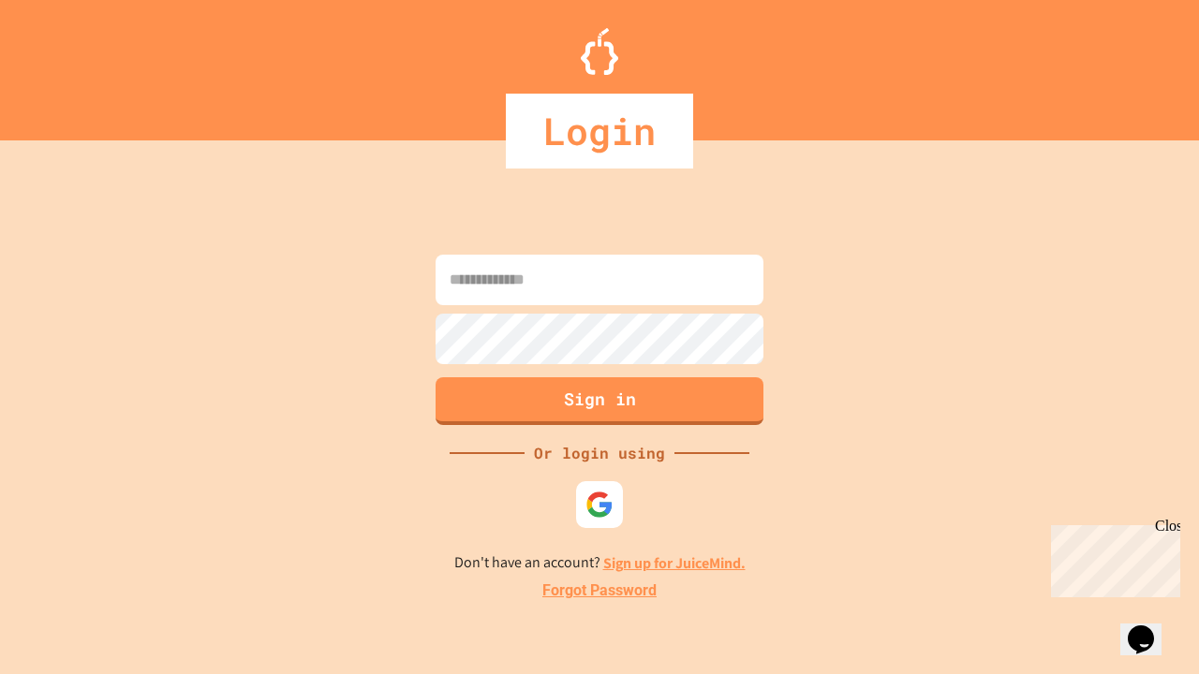  What do you see at coordinates (599, 453) in the screenshot?
I see `div: Or login using` at bounding box center [599, 453].